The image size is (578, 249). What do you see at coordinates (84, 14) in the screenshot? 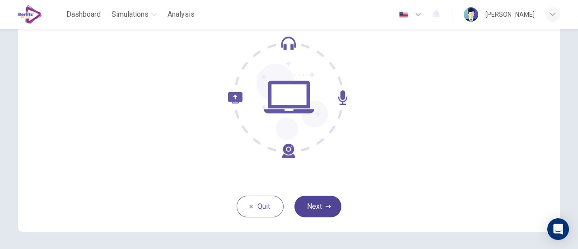
I see `button: Dashboard` at bounding box center [84, 14].